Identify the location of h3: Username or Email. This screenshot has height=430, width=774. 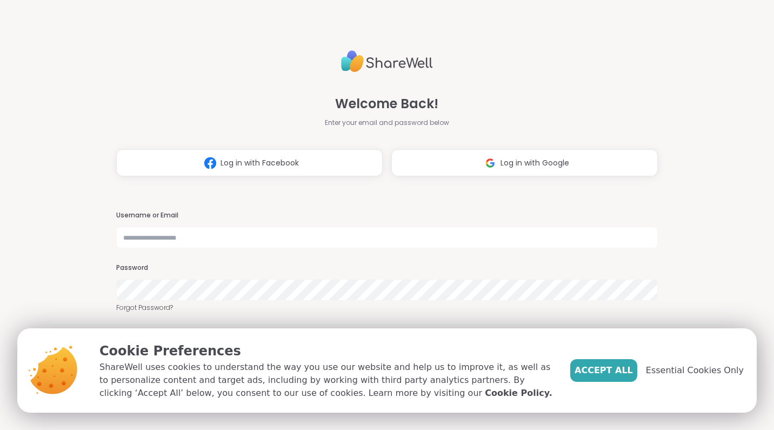
(387, 215).